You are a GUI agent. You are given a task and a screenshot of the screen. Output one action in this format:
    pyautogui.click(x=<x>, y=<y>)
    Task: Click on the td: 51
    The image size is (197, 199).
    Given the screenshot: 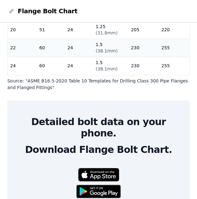 What is the action you would take?
    pyautogui.click(x=50, y=30)
    